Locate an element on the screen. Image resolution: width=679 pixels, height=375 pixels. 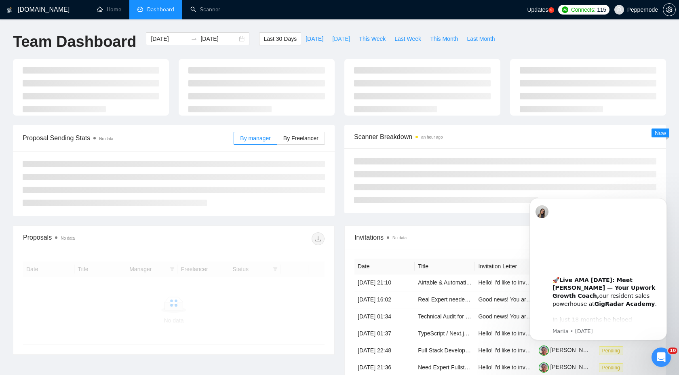
button: This Month is located at coordinates (443, 39).